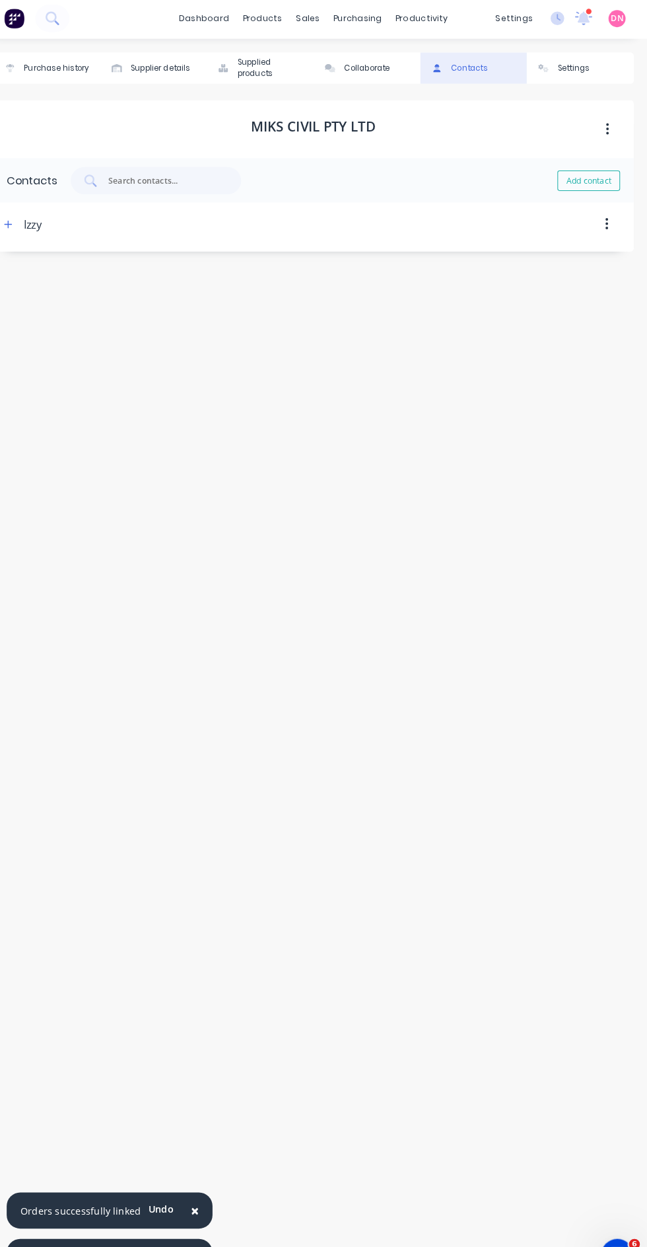  I want to click on input: Search contacts..., so click(178, 177).